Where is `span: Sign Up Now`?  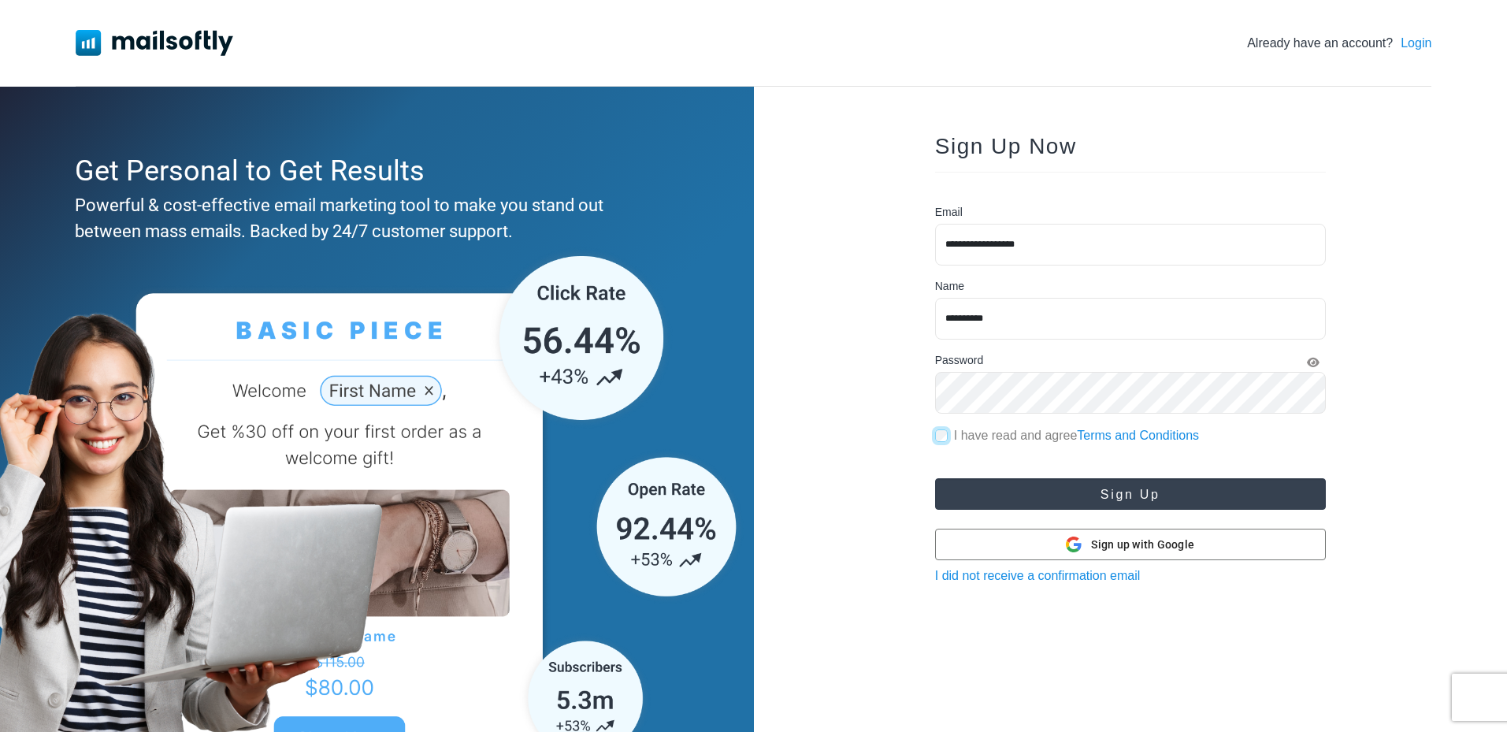
span: Sign Up Now is located at coordinates (1006, 146).